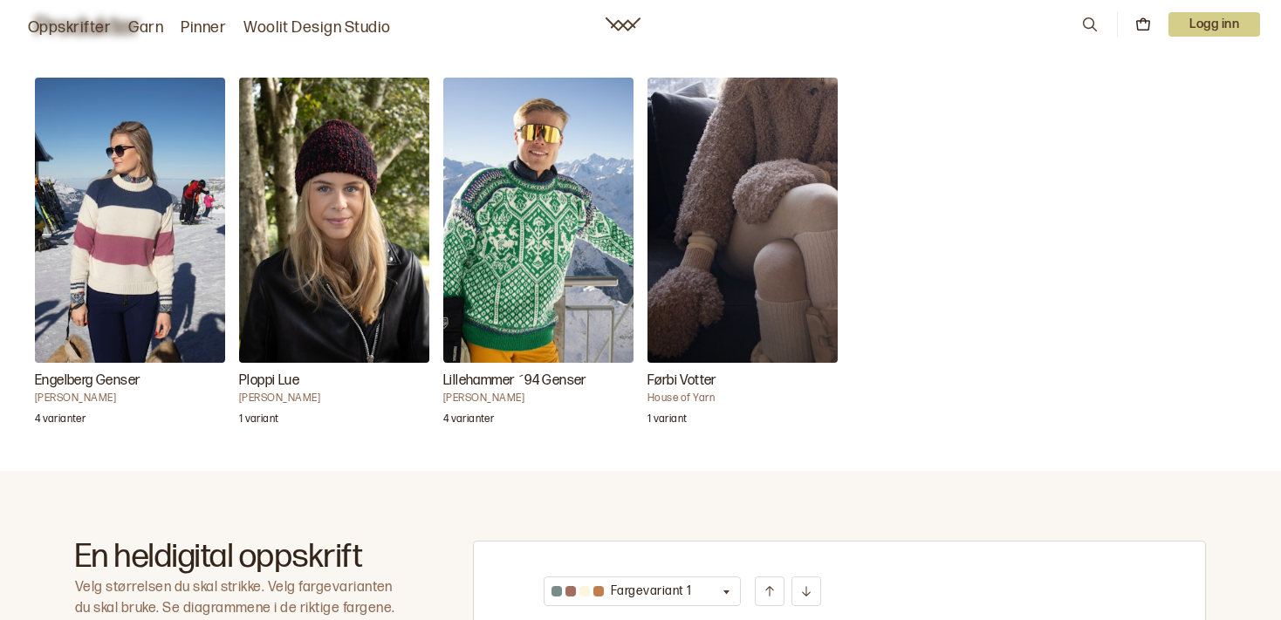 The width and height of the screenshot is (1281, 620). I want to click on a: Oppskrifter, so click(69, 28).